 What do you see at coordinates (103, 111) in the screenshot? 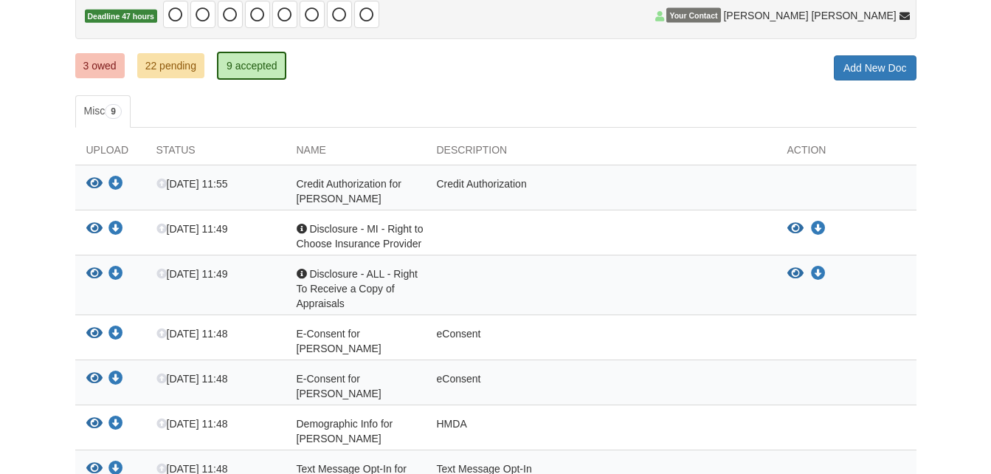
I see `a: Misc` at bounding box center [103, 111].